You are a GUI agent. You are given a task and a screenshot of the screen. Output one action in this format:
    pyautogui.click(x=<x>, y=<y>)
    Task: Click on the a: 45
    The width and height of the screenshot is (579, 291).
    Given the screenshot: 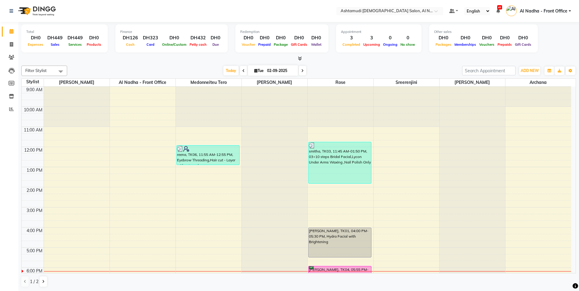 What is the action you would take?
    pyautogui.click(x=498, y=11)
    